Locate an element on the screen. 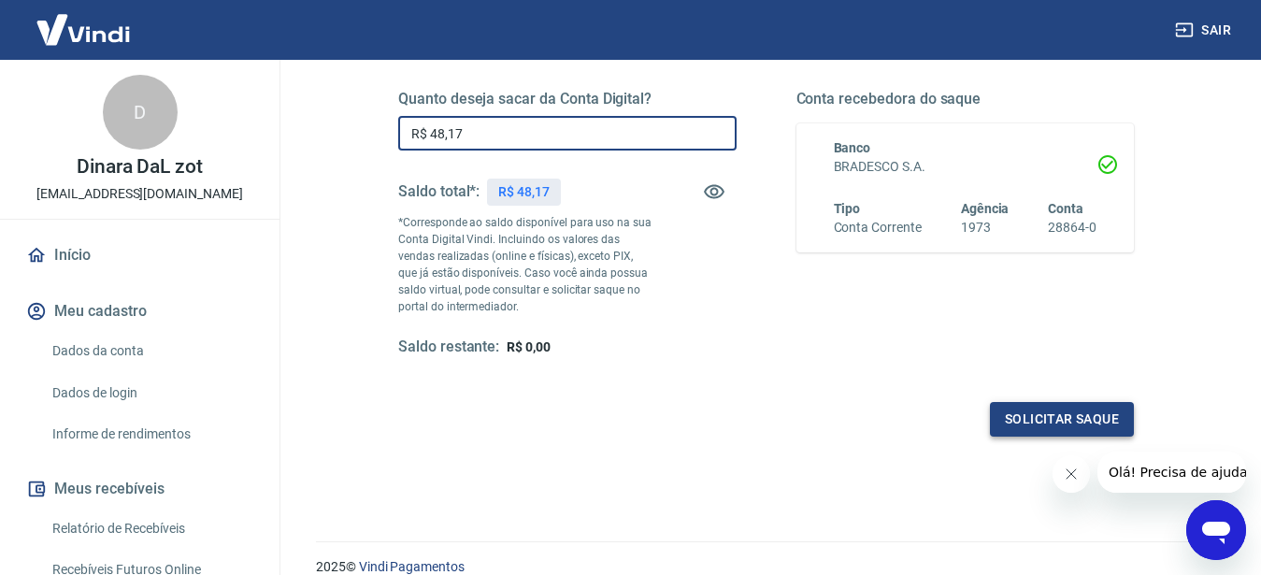  h6: BRADESCO S.A. is located at coordinates (965, 166).